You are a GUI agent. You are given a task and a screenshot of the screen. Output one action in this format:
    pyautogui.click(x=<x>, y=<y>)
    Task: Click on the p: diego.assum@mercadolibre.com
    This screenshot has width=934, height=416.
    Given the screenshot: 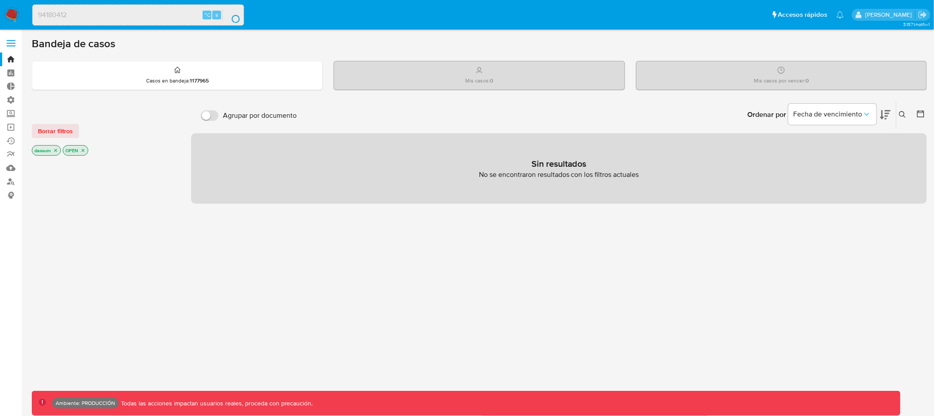 What is the action you would take?
    pyautogui.click(x=890, y=15)
    